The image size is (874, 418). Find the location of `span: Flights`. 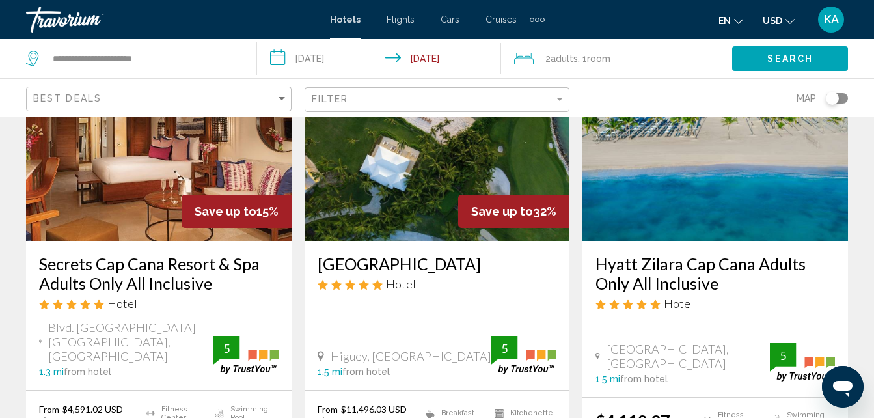

span: Flights is located at coordinates (400, 20).